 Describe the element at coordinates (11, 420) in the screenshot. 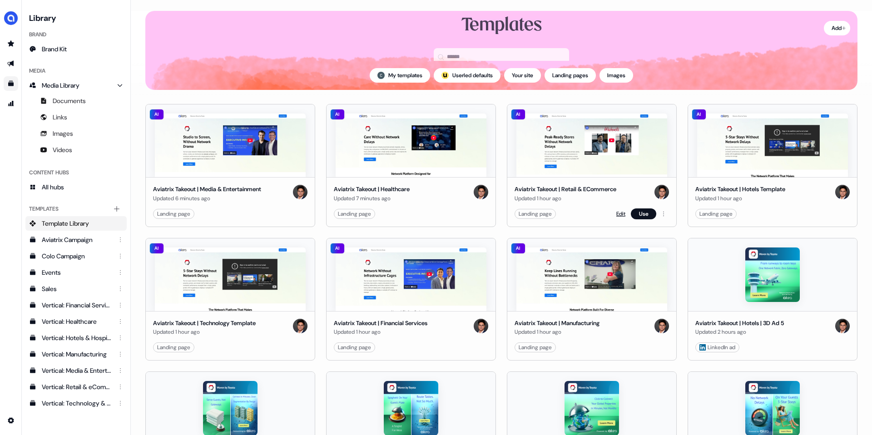

I see `a: Go to integrations` at that location.